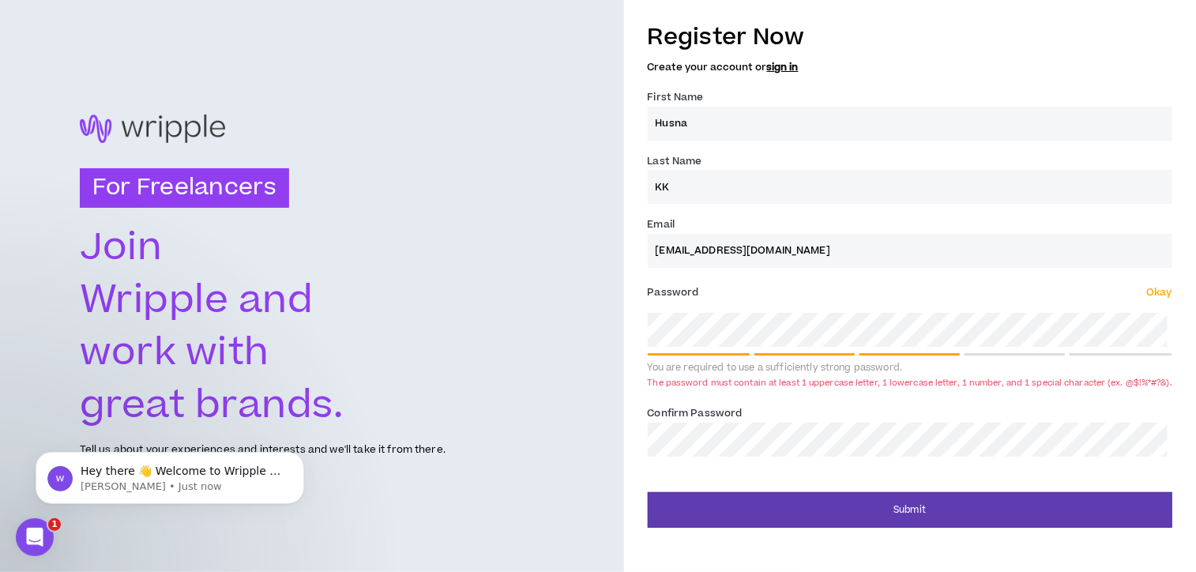 Image resolution: width=1196 pixels, height=572 pixels. I want to click on div: message notification from Morgan, Just now. Hey there 👋 Welcome to Wripple 🙌 Take a look around! ..., so click(158, 59).